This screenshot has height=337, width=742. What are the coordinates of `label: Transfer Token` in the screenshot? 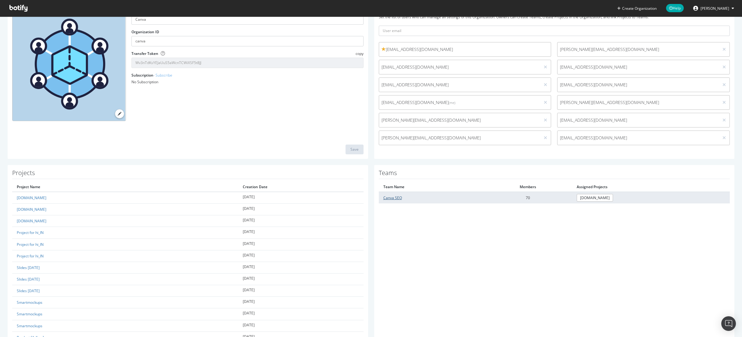 It's located at (145, 53).